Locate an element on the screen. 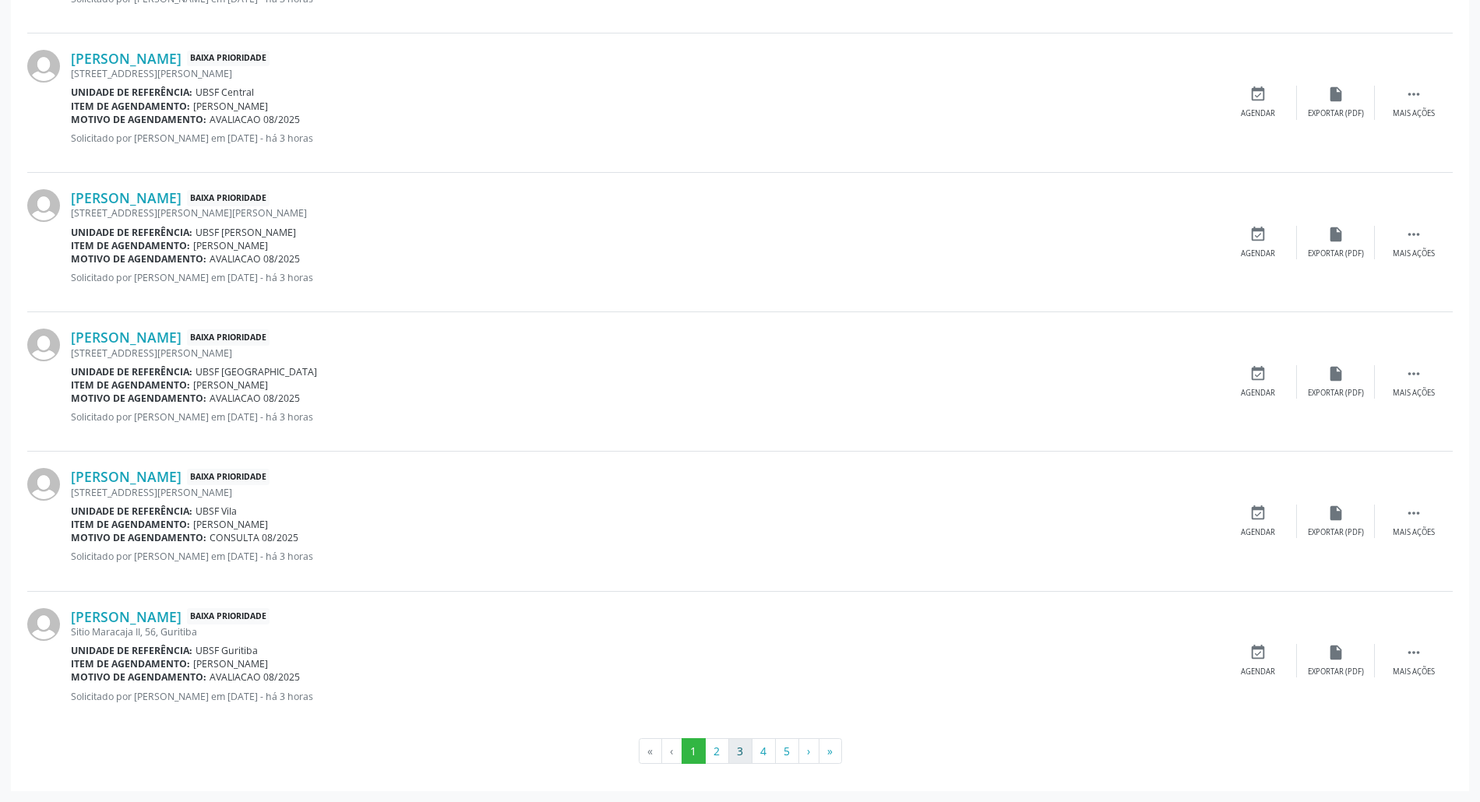  ul: Pagination is located at coordinates (740, 752).